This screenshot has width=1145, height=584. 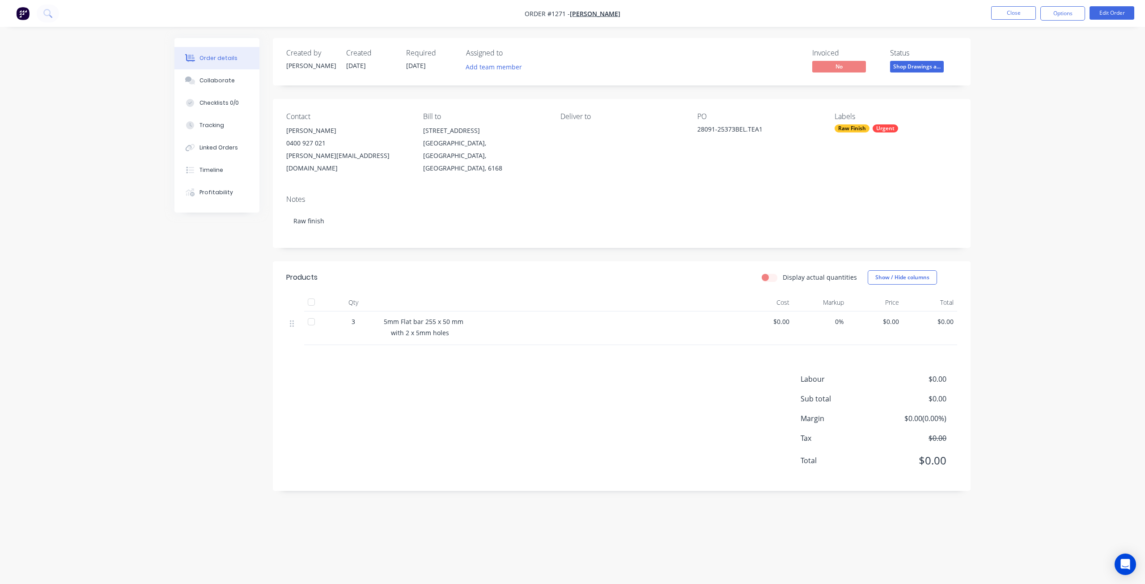 I want to click on div: 0400 927 021, so click(x=347, y=143).